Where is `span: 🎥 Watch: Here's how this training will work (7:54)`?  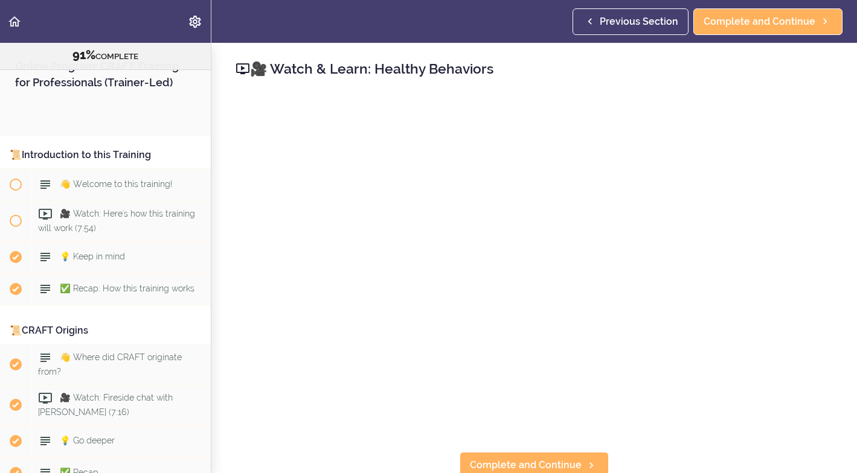 span: 🎥 Watch: Here's how this training will work (7:54) is located at coordinates (117, 220).